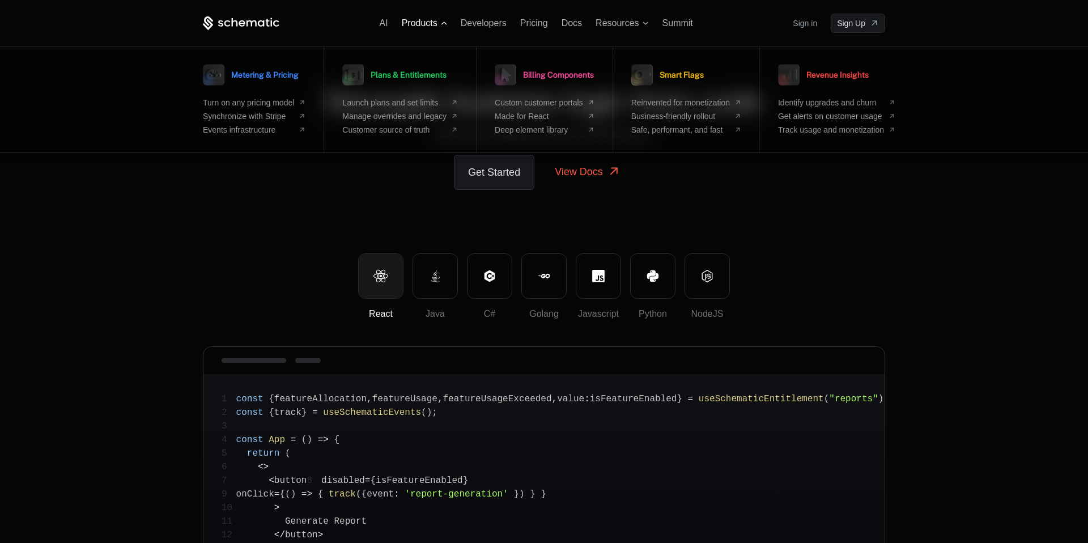 The image size is (1088, 543). I want to click on span: featureUsageExceeded, so click(498, 399).